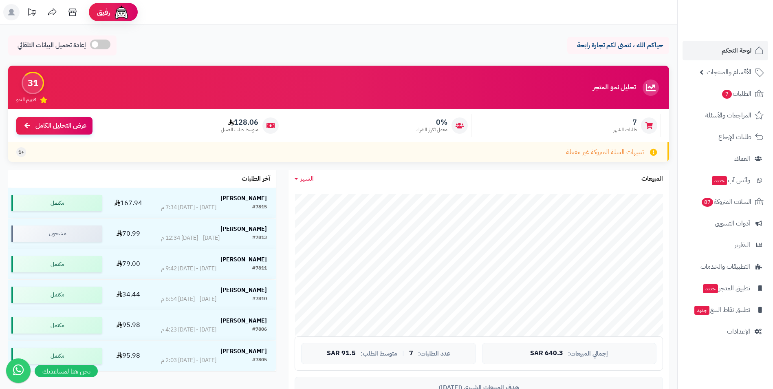 The height and width of the screenshot is (389, 773). I want to click on span: العملاء, so click(742, 159).